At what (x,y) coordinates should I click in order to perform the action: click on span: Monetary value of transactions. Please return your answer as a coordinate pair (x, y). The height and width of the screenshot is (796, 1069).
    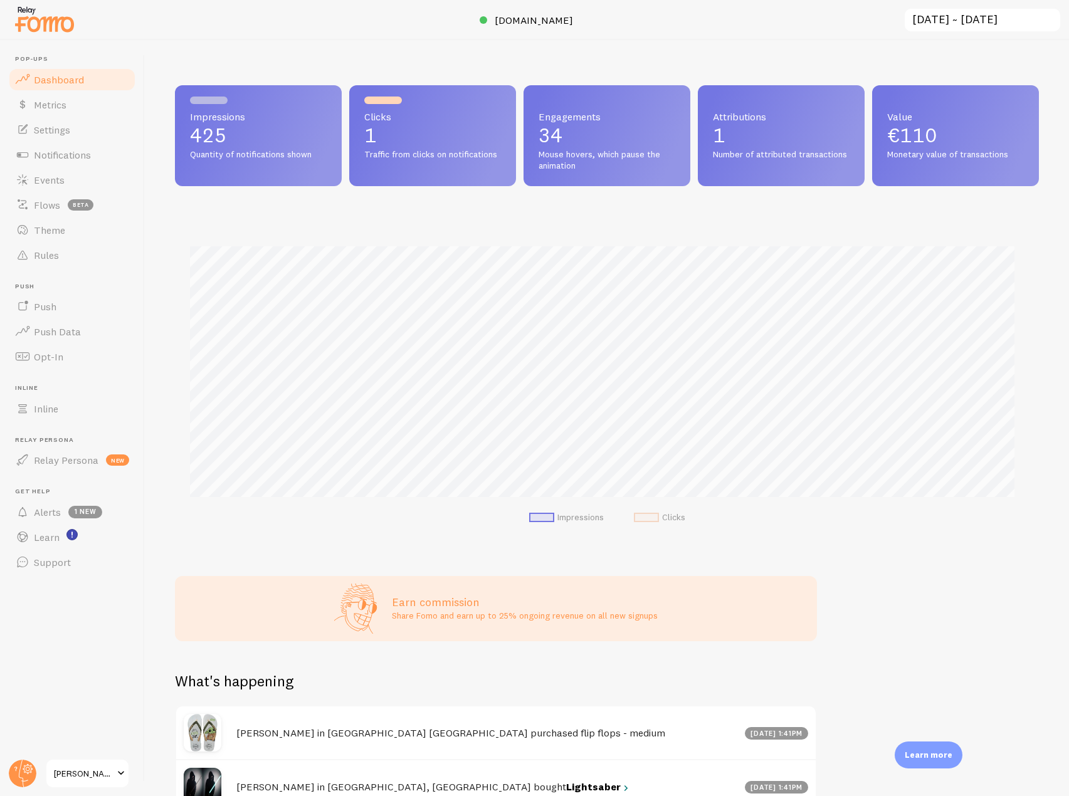
    Looking at the image, I should click on (956, 155).